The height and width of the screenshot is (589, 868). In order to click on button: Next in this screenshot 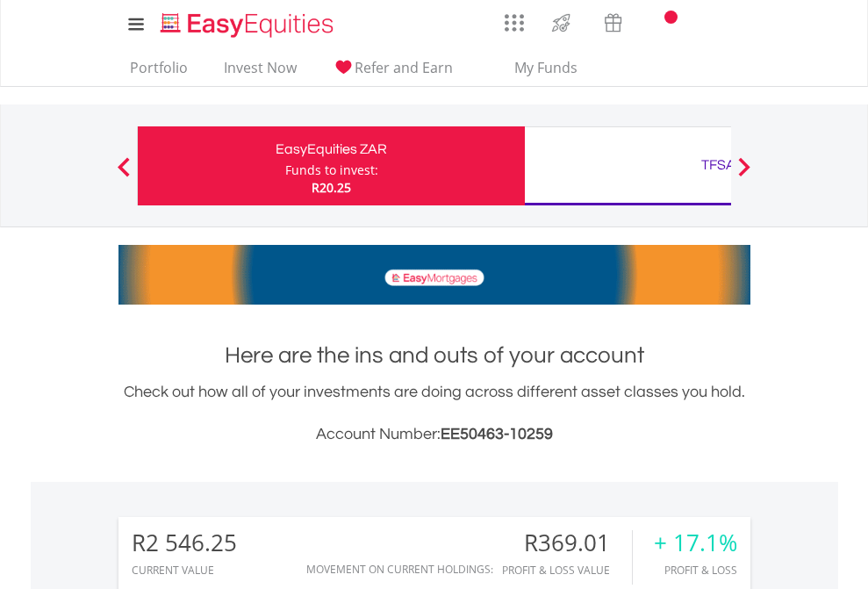, I will do `click(744, 175)`.